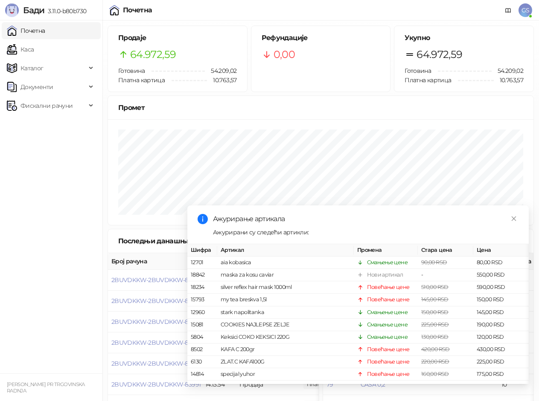 This screenshot has width=539, height=401. What do you see at coordinates (501, 287) in the screenshot?
I see `td: 590,00 RSD` at bounding box center [501, 287].